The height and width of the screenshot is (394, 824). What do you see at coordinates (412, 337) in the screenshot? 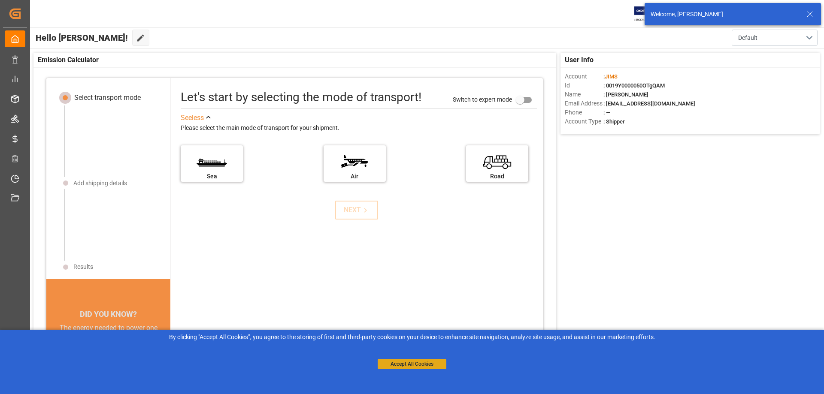
I see `div: By clicking "Accept All Cookies”, you agree to the storing of first and third-party cookies on yo...` at bounding box center [412, 337].